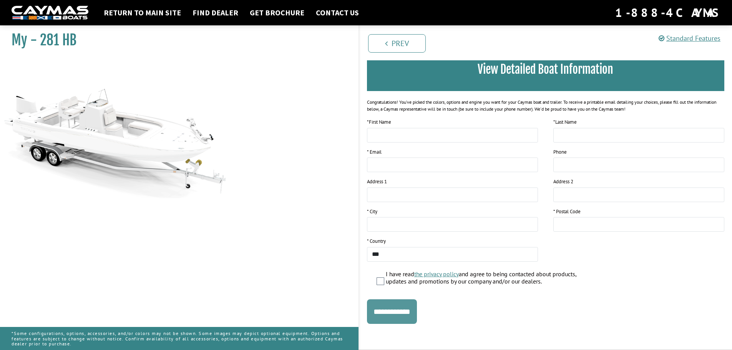 This screenshot has width=732, height=350. What do you see at coordinates (377, 182) in the screenshot?
I see `label: Address 1` at bounding box center [377, 182].